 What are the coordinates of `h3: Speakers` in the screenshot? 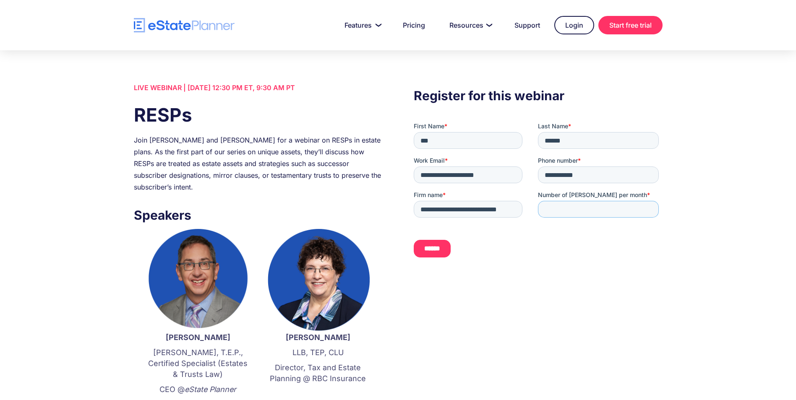 It's located at (258, 215).